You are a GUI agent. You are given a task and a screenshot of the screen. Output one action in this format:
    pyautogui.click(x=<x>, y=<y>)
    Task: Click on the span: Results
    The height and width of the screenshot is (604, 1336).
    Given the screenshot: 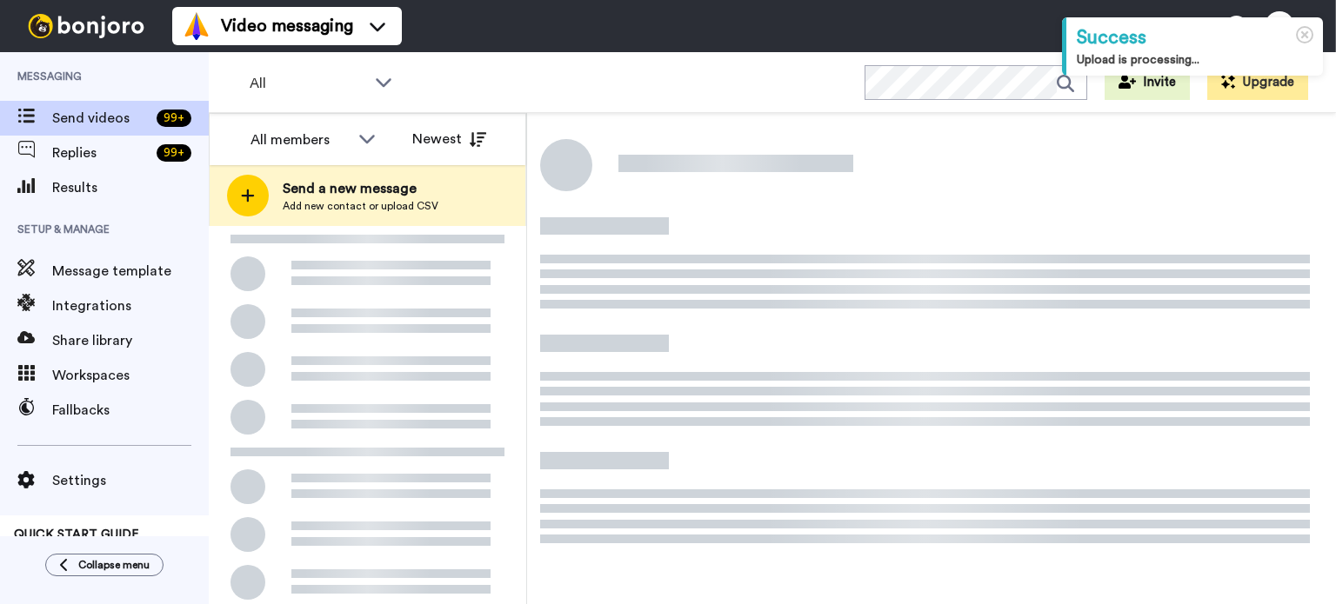 What is the action you would take?
    pyautogui.click(x=130, y=188)
    